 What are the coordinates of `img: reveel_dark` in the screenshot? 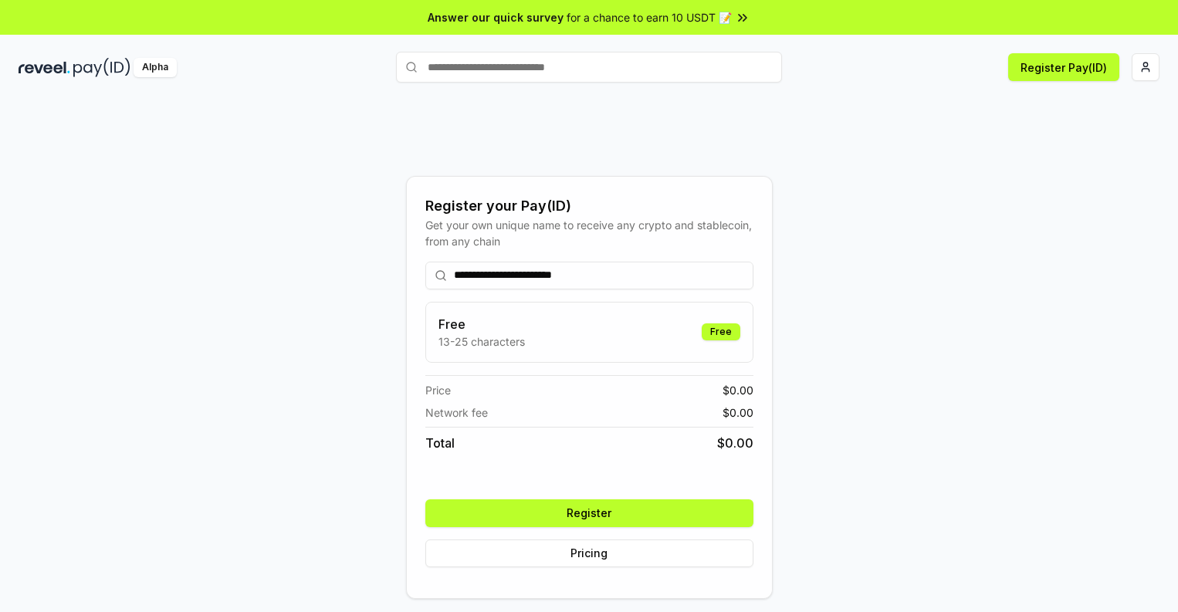 It's located at (44, 67).